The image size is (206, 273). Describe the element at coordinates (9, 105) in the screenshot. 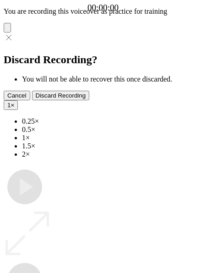

I see `span: 1` at that location.